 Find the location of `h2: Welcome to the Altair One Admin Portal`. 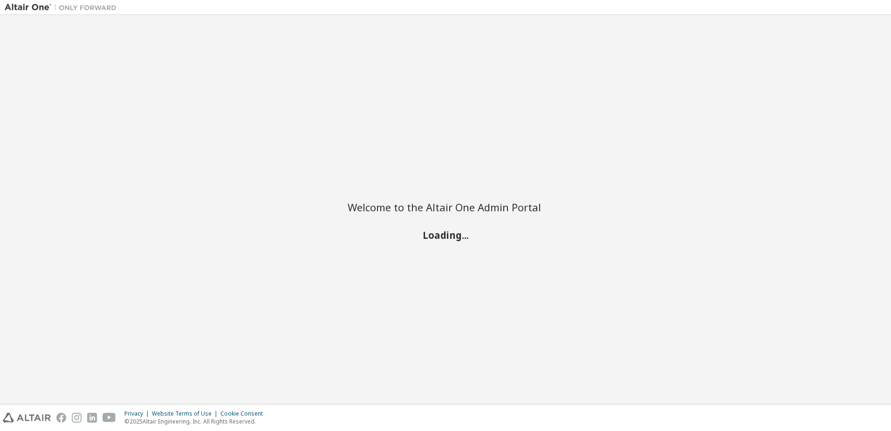

h2: Welcome to the Altair One Admin Portal is located at coordinates (445, 207).